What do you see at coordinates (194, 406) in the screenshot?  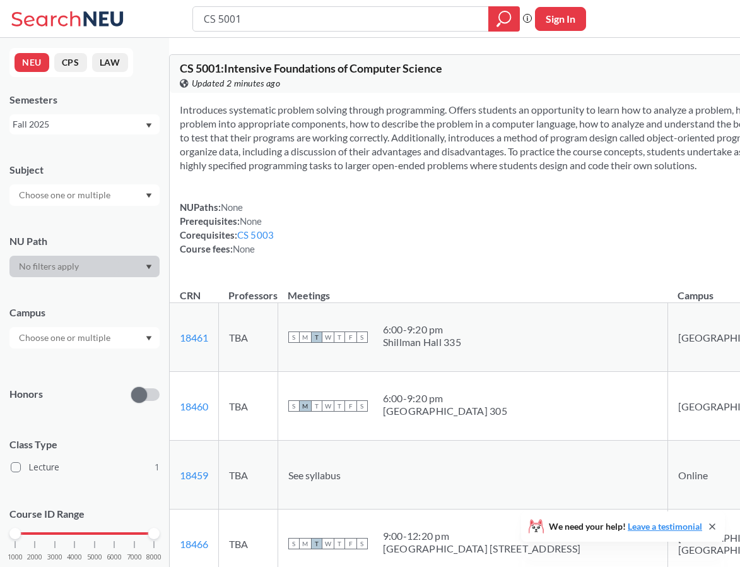 I see `a: 18460` at bounding box center [194, 406].